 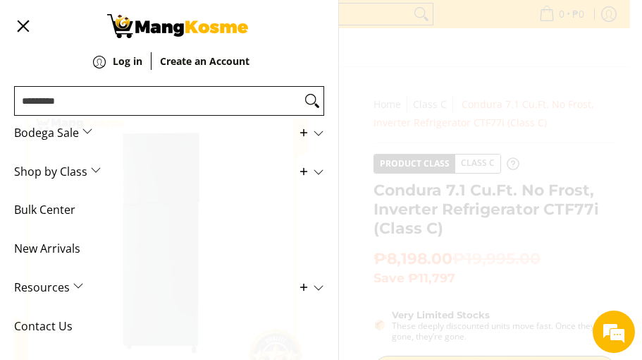 What do you see at coordinates (178, 26) in the screenshot?
I see `img: Condura 7.1 Cu.Ft. No Frost, Inverter Refrigerator CTF77i (Class C) | Mang Kosme` at bounding box center [178, 26].